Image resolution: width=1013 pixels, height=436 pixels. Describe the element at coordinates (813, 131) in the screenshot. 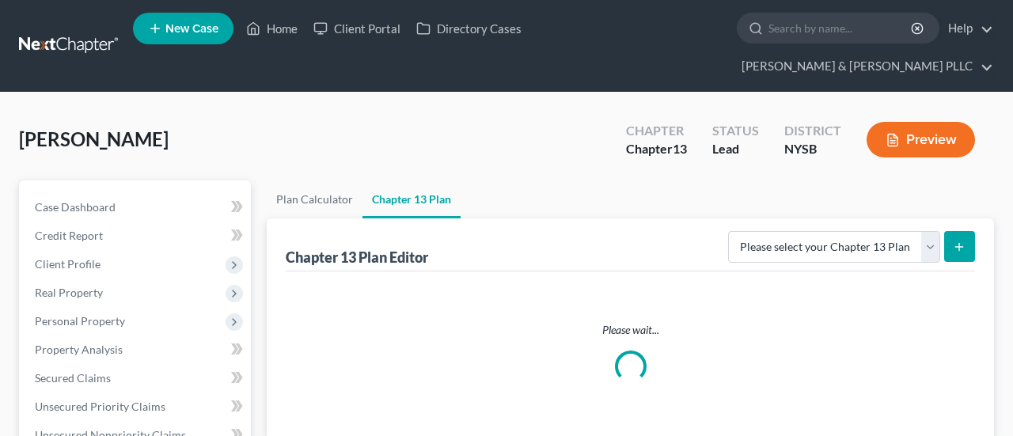

I see `div: District` at that location.